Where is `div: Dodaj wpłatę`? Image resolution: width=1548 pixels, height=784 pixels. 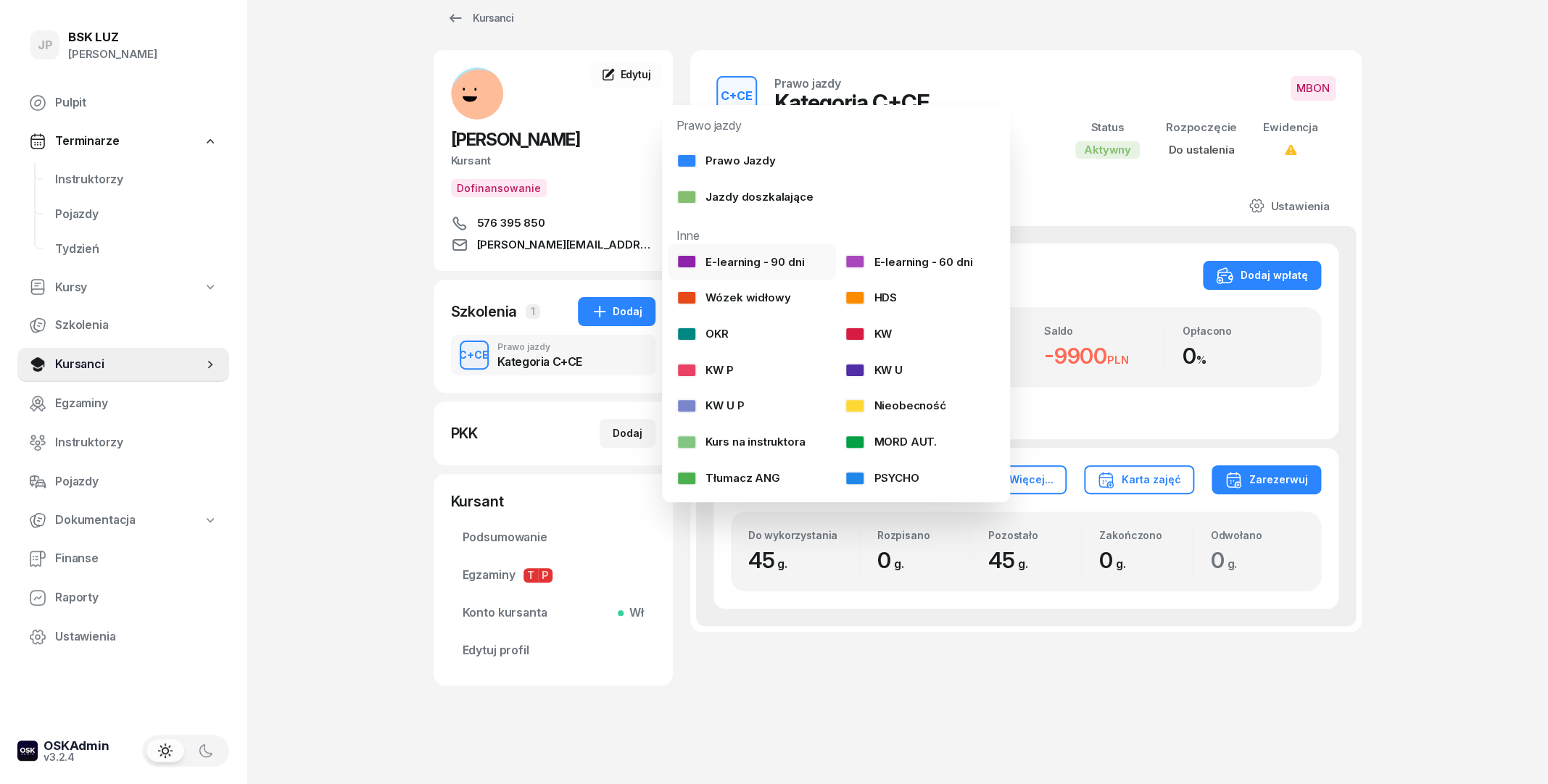 div: Dodaj wpłatę is located at coordinates (1262, 275).